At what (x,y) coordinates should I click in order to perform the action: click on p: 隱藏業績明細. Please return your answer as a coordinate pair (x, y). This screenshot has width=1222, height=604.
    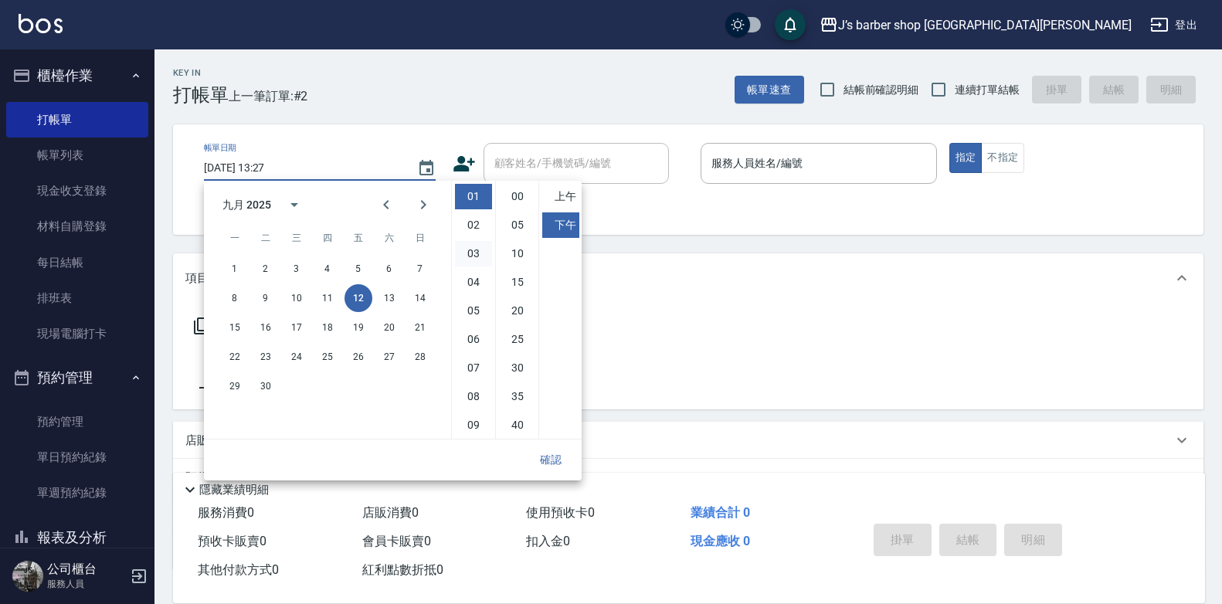
    Looking at the image, I should click on (234, 490).